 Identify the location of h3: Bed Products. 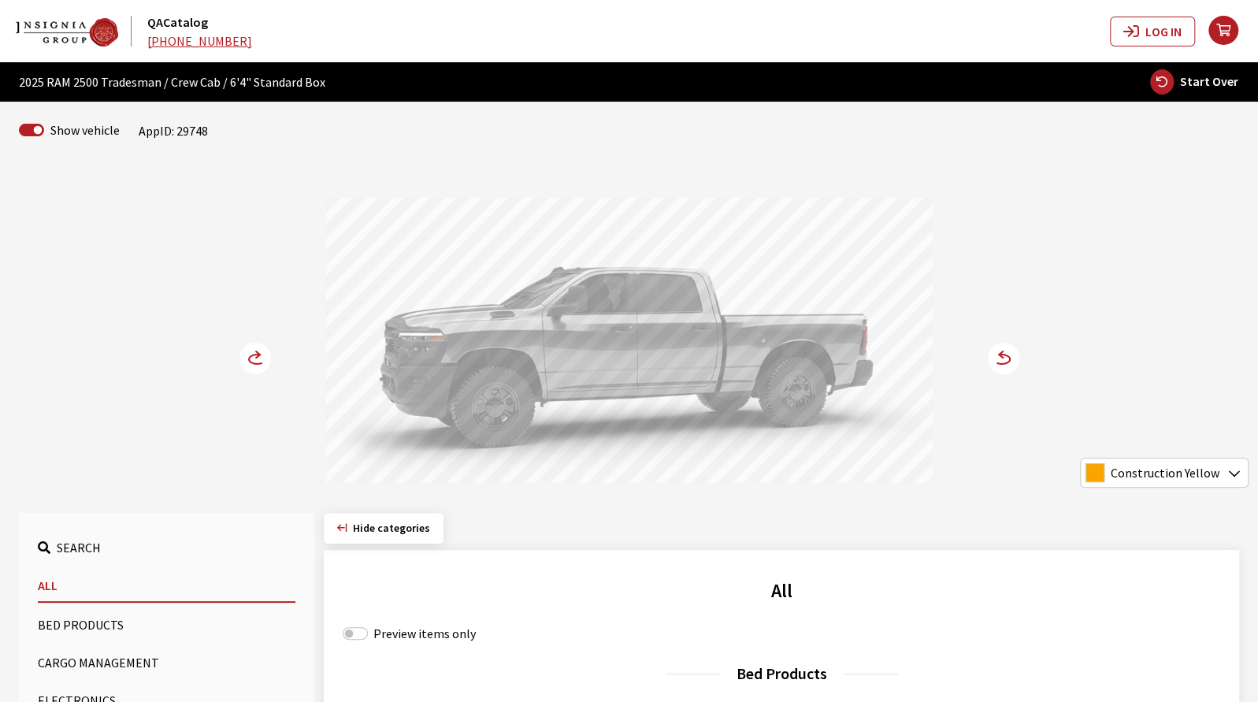
(782, 674).